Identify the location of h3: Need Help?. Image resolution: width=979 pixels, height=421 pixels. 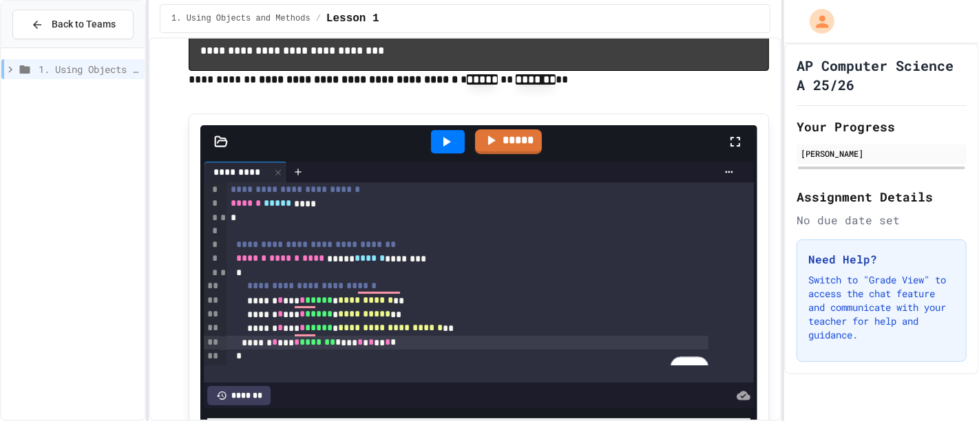
(881, 260).